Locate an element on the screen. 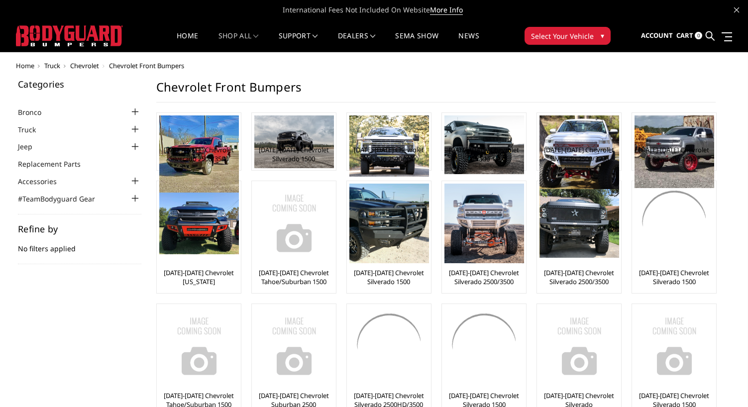 Image resolution: width=748 pixels, height=407 pixels. a: Dealers is located at coordinates (357, 42).